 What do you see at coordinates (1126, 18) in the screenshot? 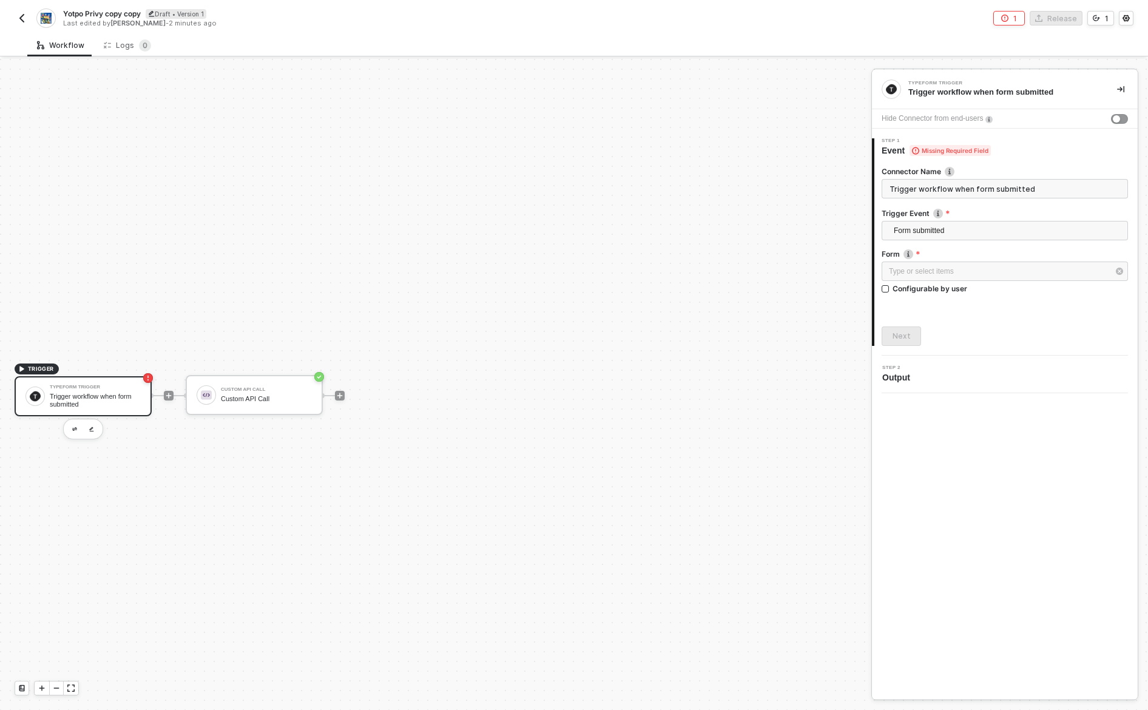
I see `span: icon-settings` at bounding box center [1126, 18].